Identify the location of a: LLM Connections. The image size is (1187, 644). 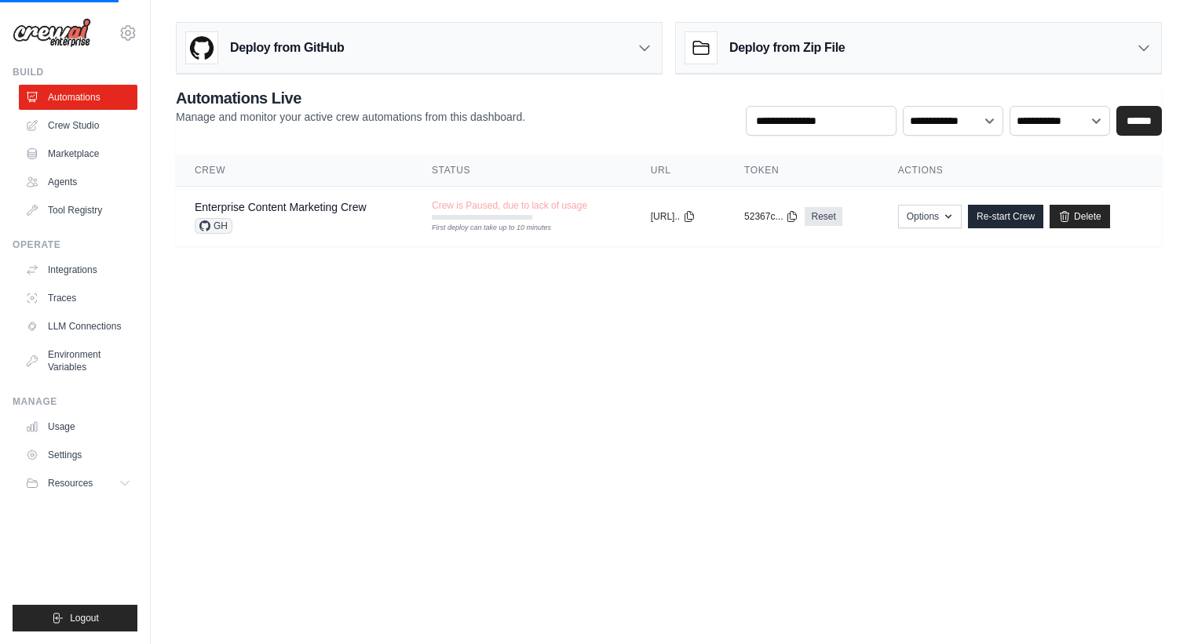
(78, 326).